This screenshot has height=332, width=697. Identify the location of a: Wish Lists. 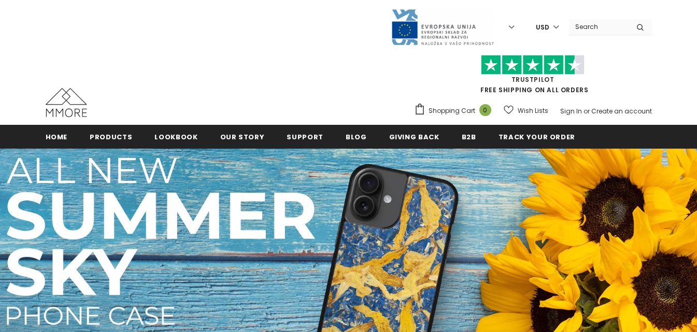
(526, 110).